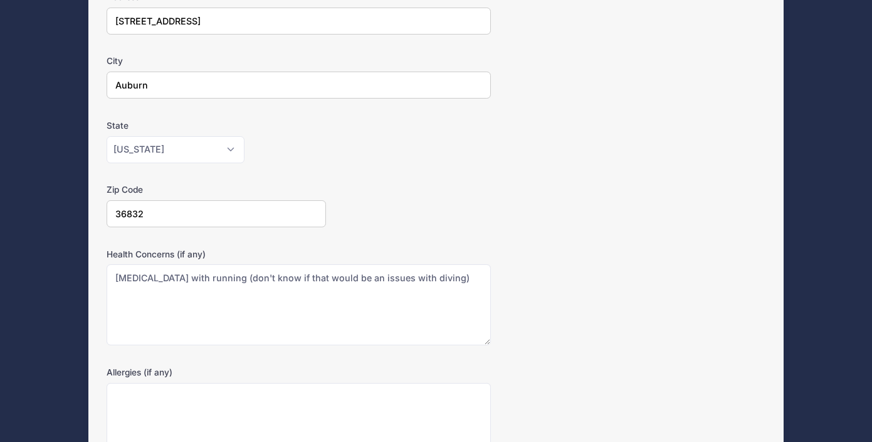 This screenshot has width=872, height=442. I want to click on label: State, so click(216, 125).